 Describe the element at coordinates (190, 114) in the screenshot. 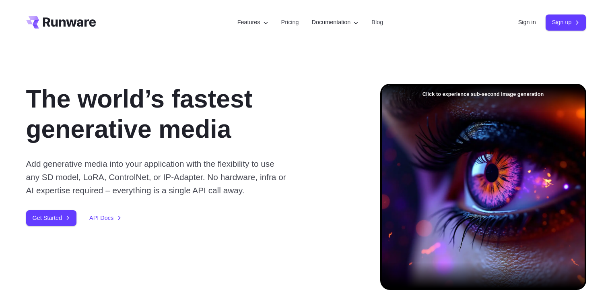

I see `h1: The world’s fastest generative media` at that location.